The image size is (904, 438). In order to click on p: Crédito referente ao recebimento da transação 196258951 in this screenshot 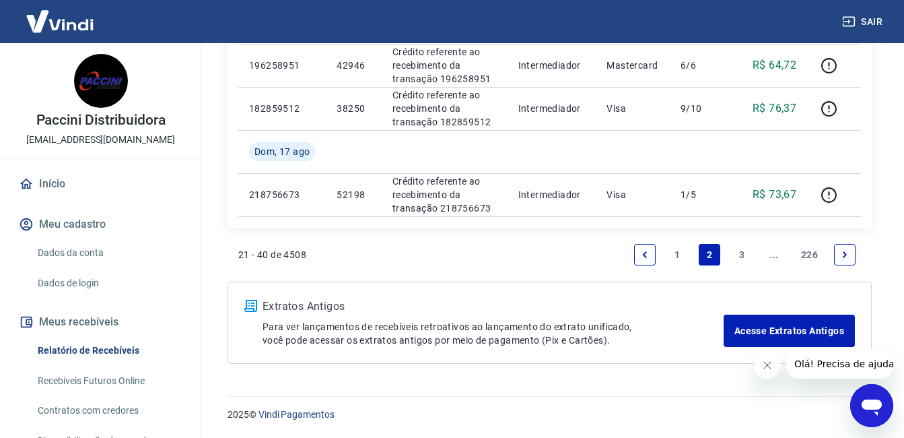, I will do `click(444, 65)`.